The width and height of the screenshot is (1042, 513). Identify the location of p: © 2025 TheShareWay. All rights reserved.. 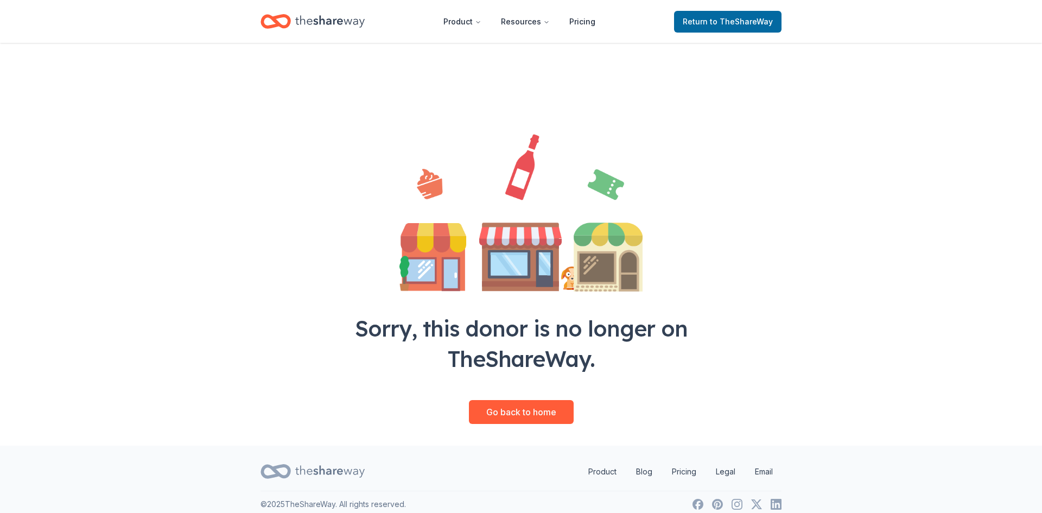
(333, 504).